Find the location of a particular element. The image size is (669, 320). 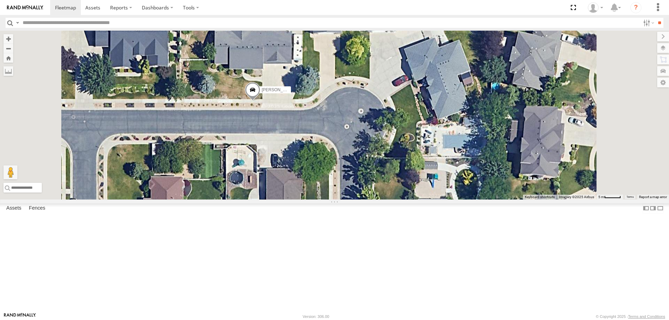

label: Dock Summary Table to the Left is located at coordinates (646, 208).